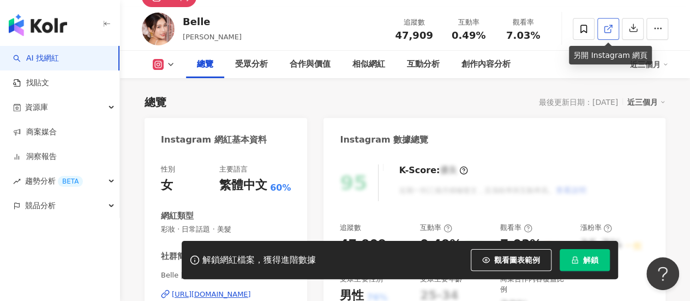  I want to click on img: logo, so click(38, 25).